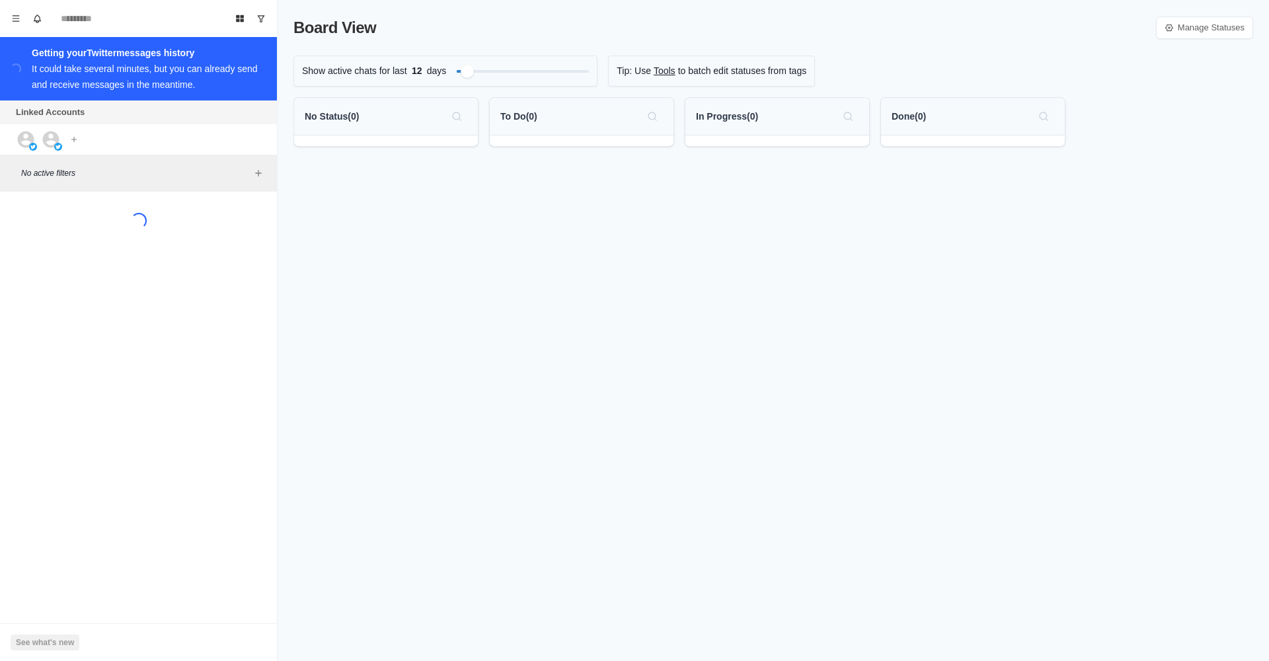 The image size is (1269, 661). I want to click on button: Add account, so click(74, 139).